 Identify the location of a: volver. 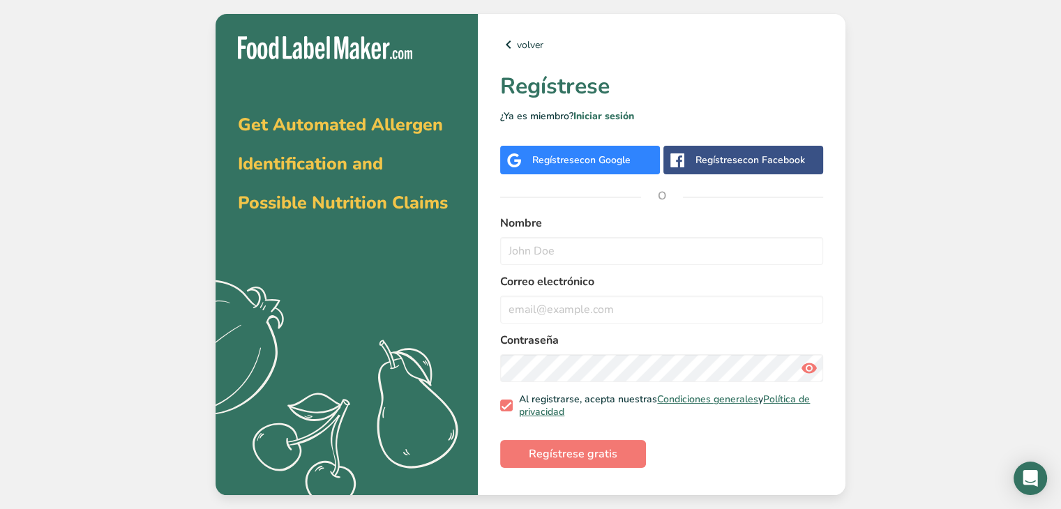
(661, 45).